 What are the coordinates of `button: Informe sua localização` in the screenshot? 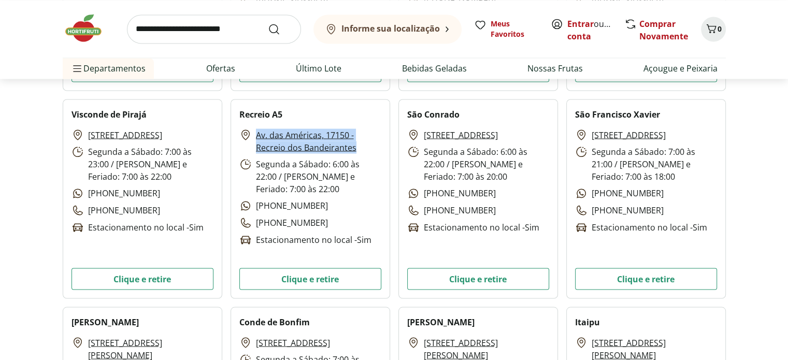 It's located at (388, 29).